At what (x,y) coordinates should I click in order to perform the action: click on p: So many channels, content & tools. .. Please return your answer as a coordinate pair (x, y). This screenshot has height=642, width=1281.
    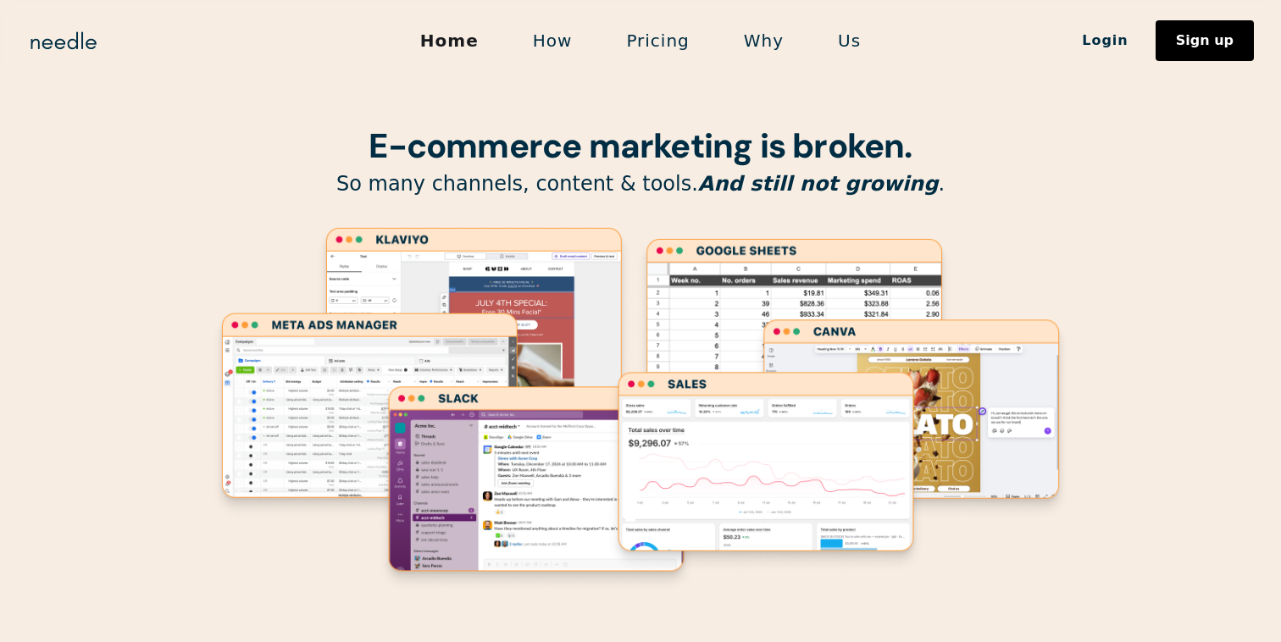
    Looking at the image, I should click on (640, 184).